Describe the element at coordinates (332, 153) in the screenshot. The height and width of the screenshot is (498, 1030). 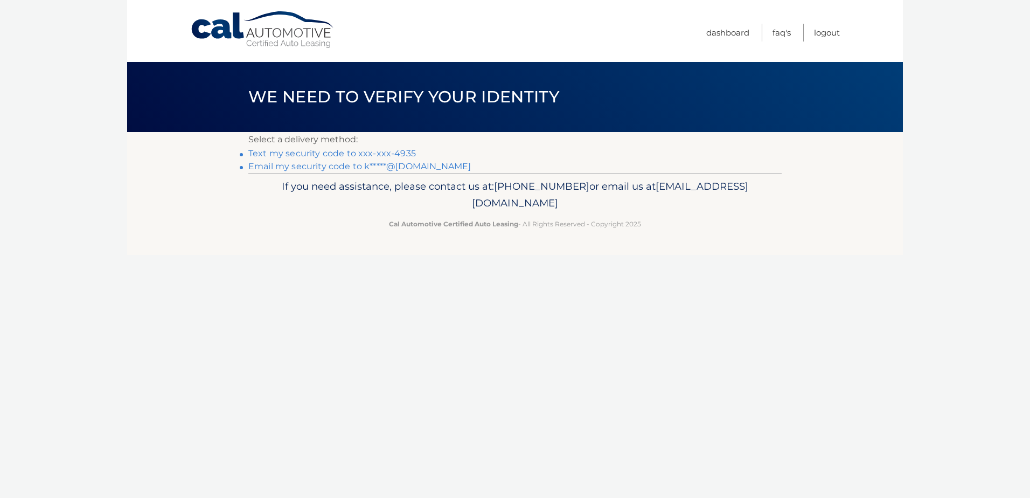
I see `a: Text my security code to xxx-xxx-4935` at that location.